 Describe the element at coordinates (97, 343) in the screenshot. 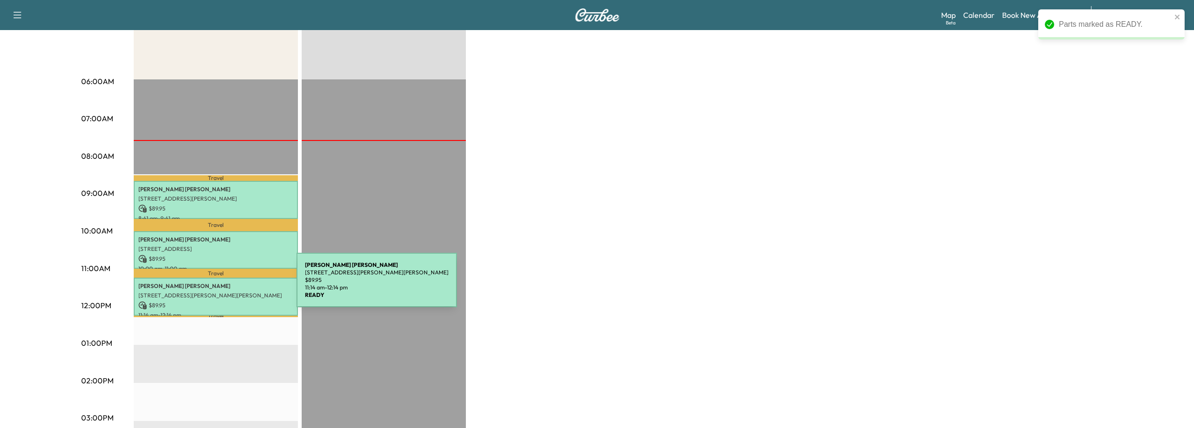

I see `p: 01:00PM` at that location.